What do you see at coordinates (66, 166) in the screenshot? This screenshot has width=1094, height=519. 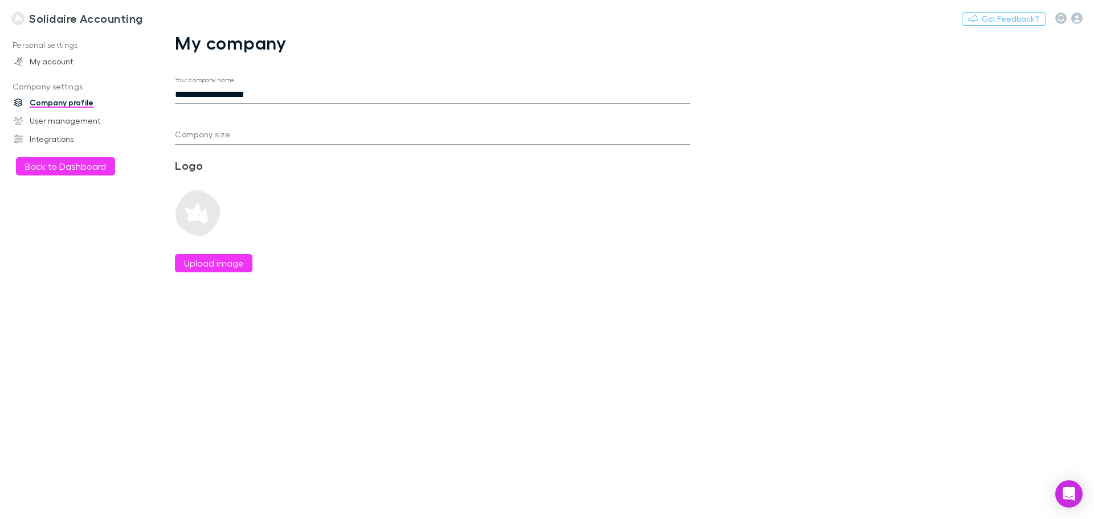 I see `button: Back to Dashboard` at bounding box center [66, 166].